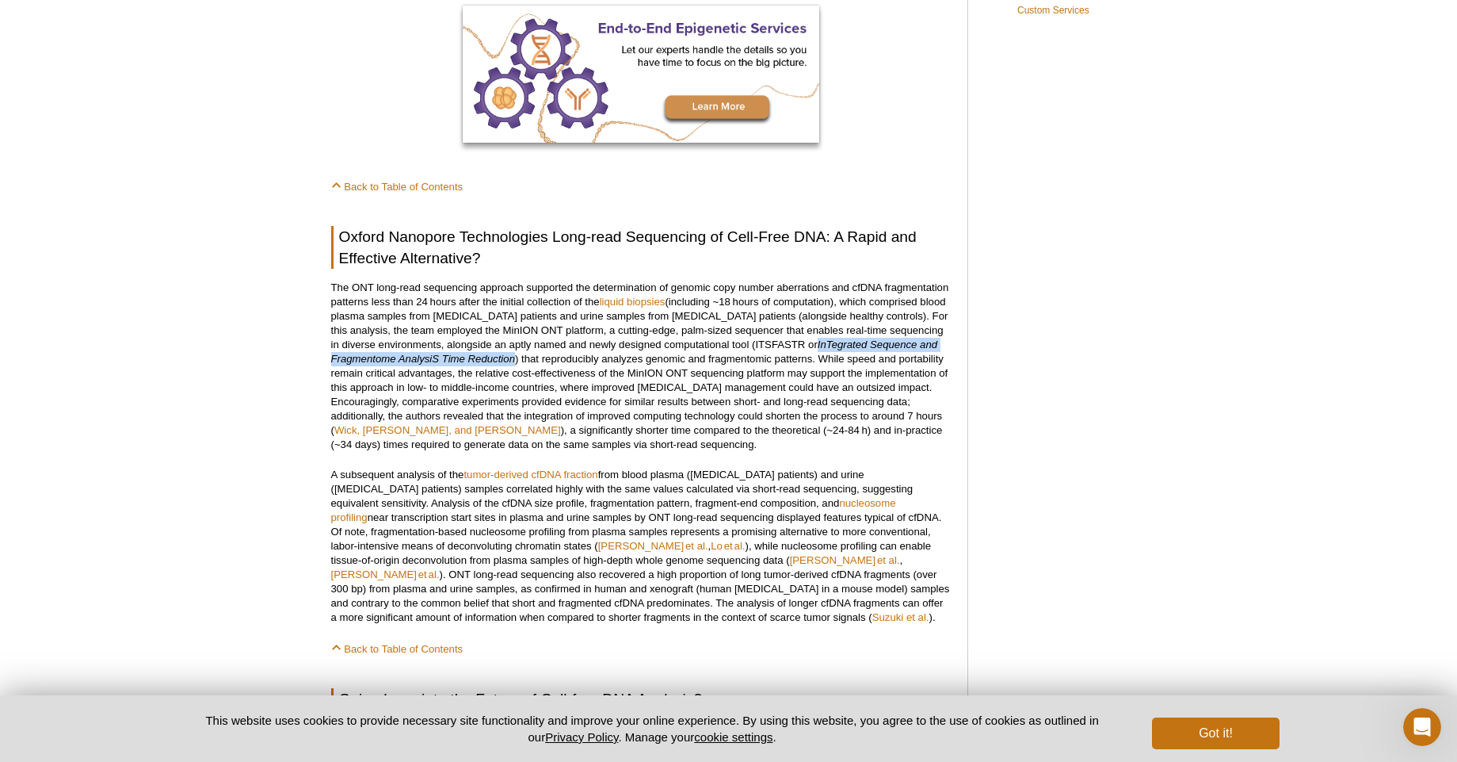  Describe the element at coordinates (641, 74) in the screenshot. I see `img: Active Motif End-to-End Services` at that location.